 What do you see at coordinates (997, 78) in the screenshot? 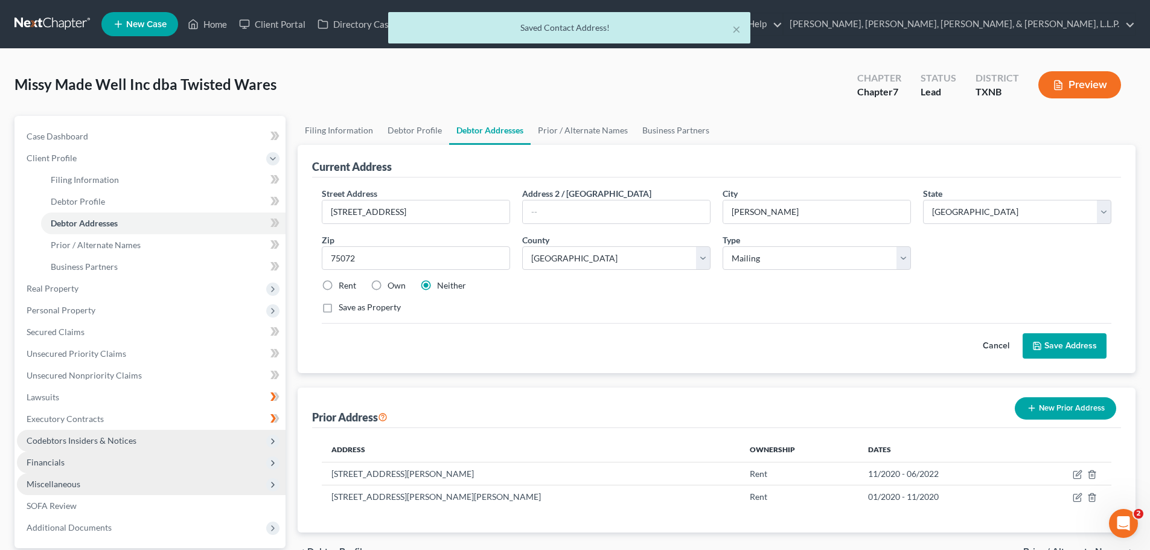
I see `div: District` at bounding box center [997, 78].